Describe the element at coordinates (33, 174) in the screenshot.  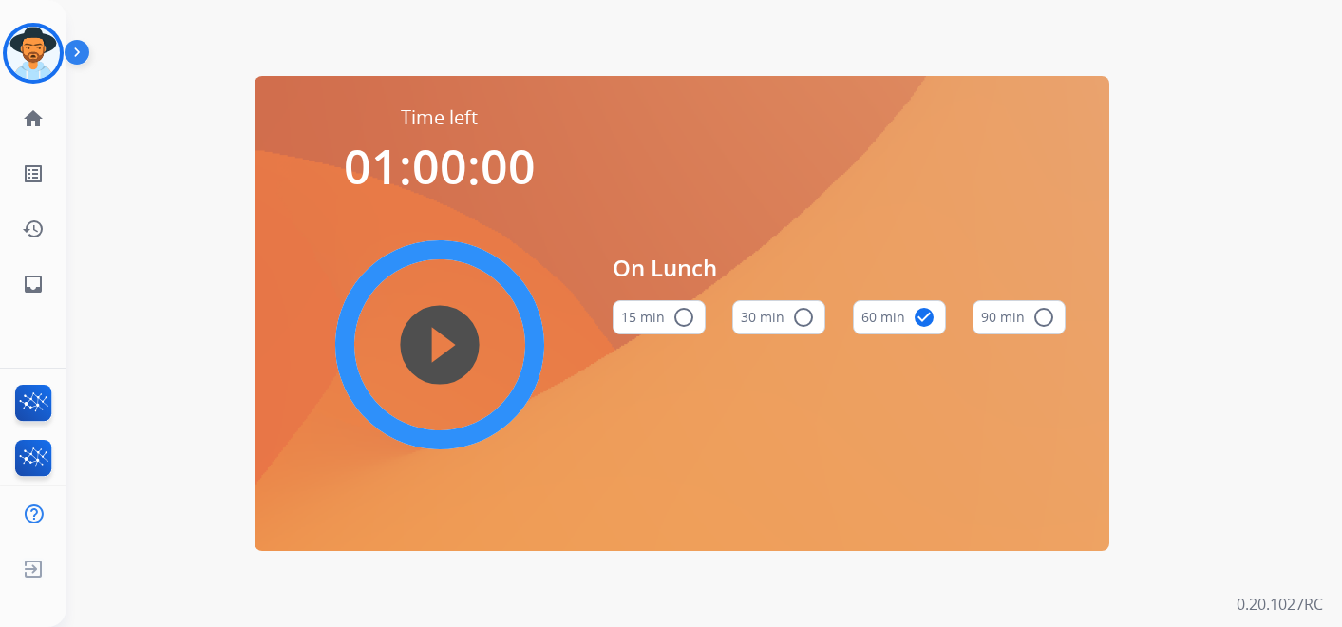
I see `mat-icon: list_alt` at that location.